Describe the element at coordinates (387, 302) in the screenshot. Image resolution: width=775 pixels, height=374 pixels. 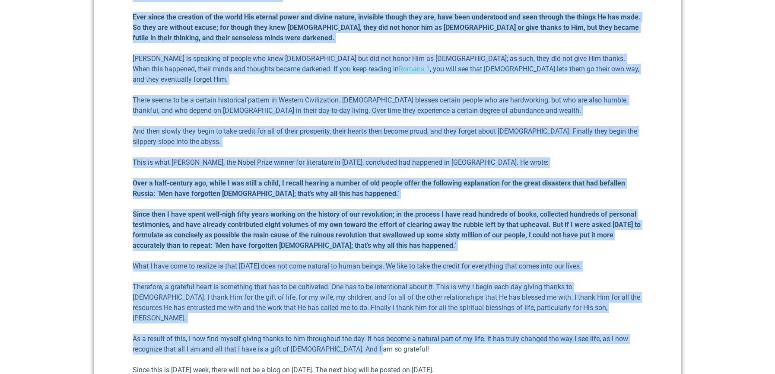
I see `p: Therefore, a grateful heart is something that has to be cultivated. One has to be intentional abo...` at that location.